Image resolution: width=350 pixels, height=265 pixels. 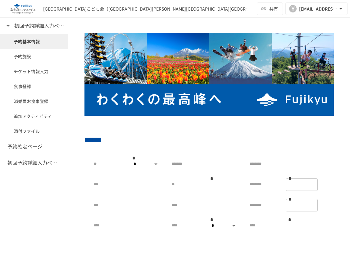 I want to click on img: eQeGXtYPV2fEKIA3pizDiVdzO5gJTl2ahLbsPaD2E4R, so click(x=23, y=9).